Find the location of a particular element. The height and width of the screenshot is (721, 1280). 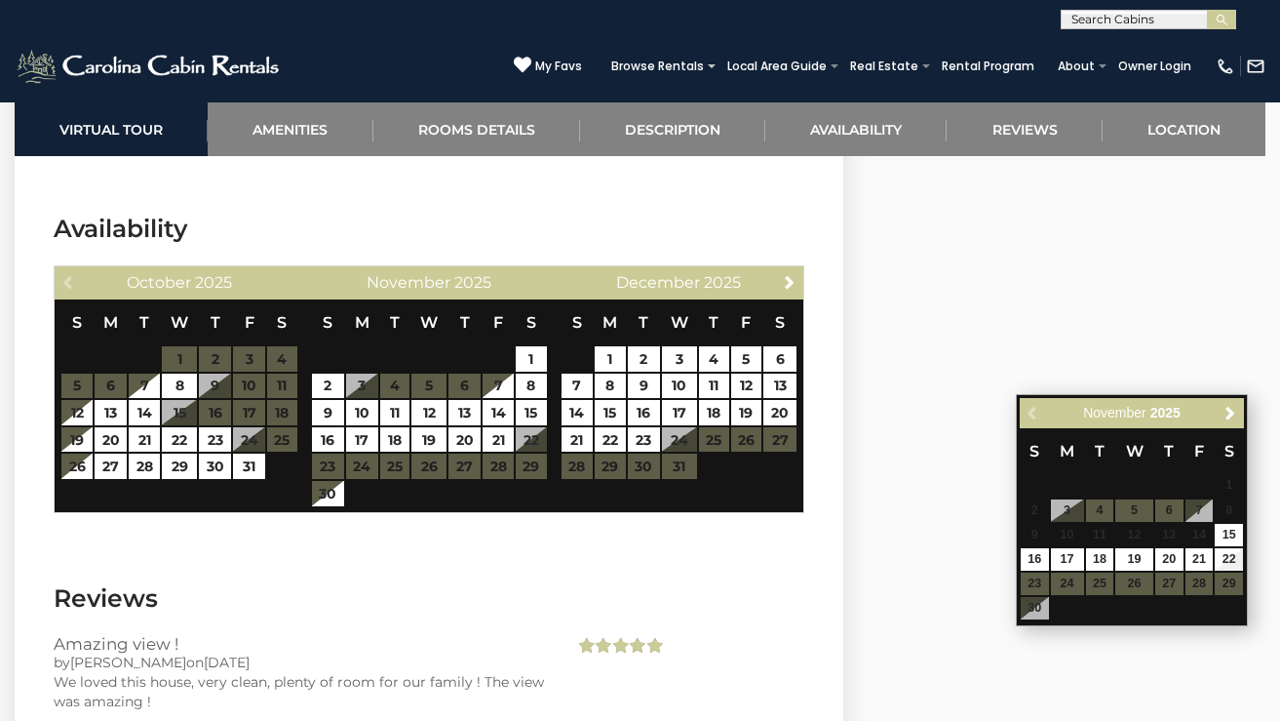

a: Virtual Tour is located at coordinates (111, 129).